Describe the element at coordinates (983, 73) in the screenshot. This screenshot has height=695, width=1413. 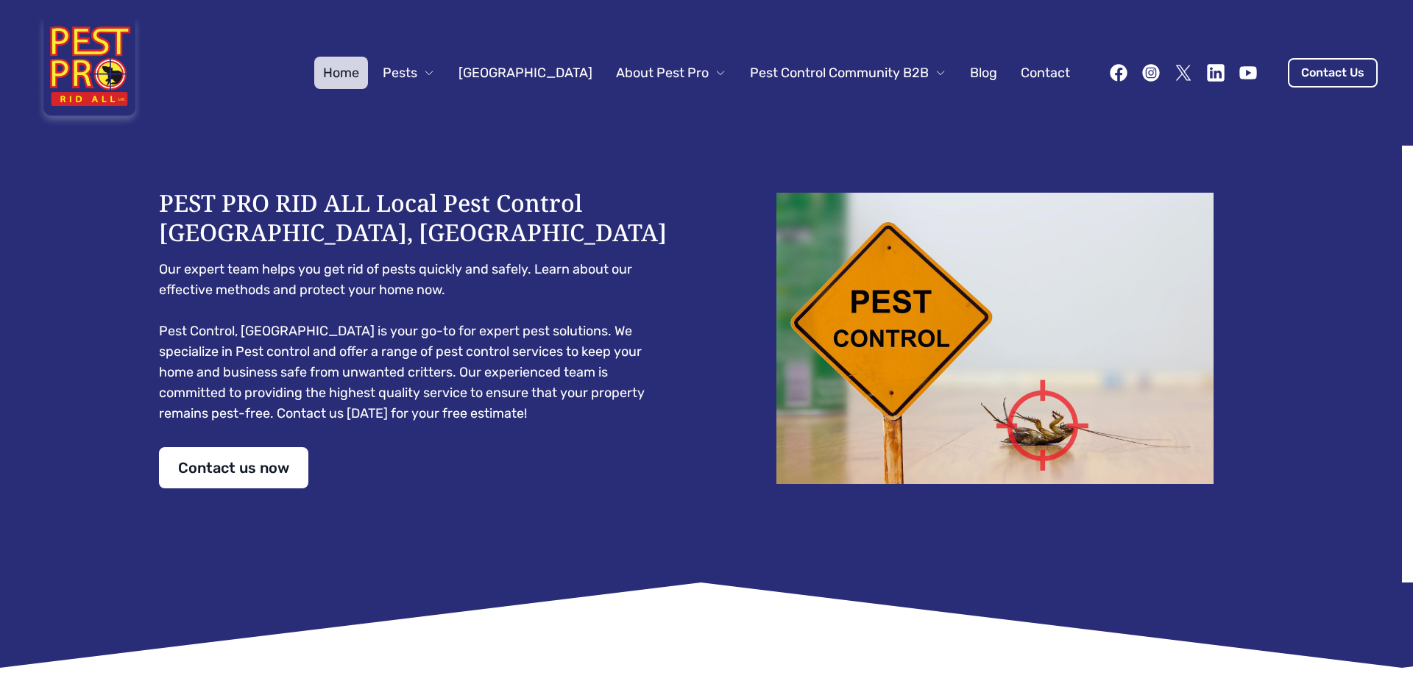
I see `a: Blog` at that location.